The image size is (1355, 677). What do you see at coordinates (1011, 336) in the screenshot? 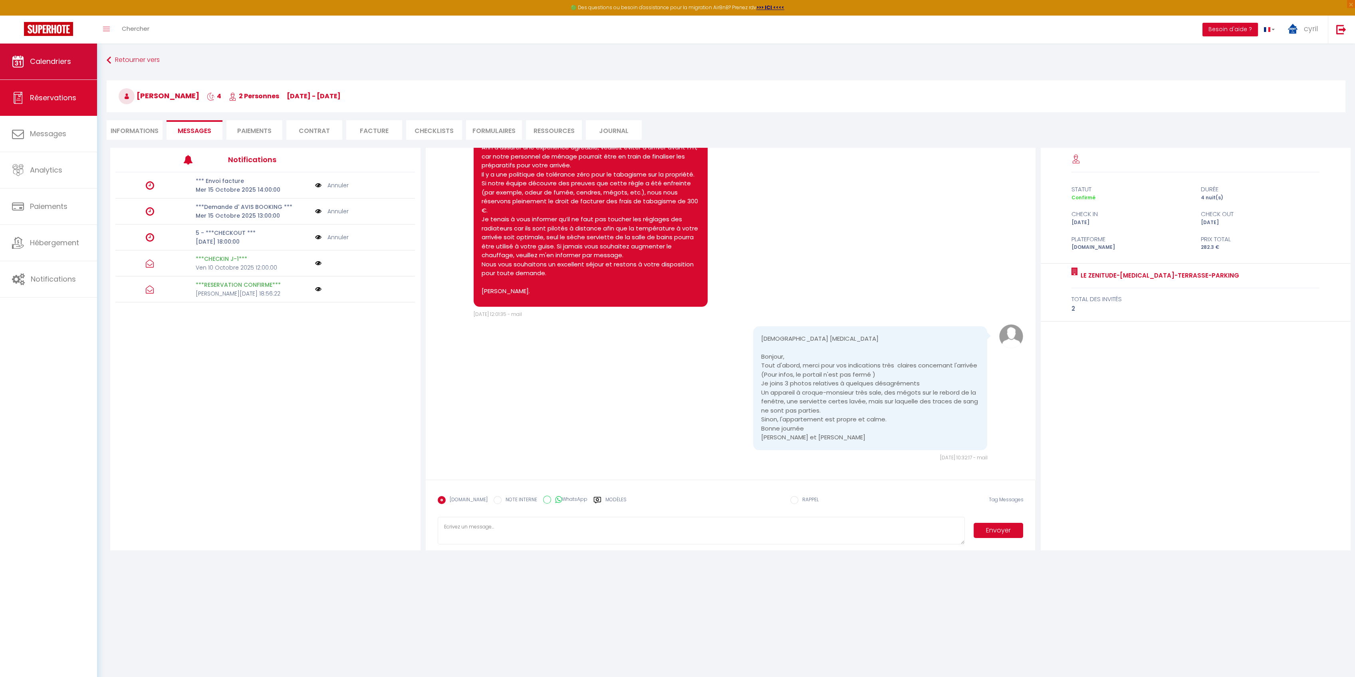
I see `img: avatar.png` at bounding box center [1011, 336].